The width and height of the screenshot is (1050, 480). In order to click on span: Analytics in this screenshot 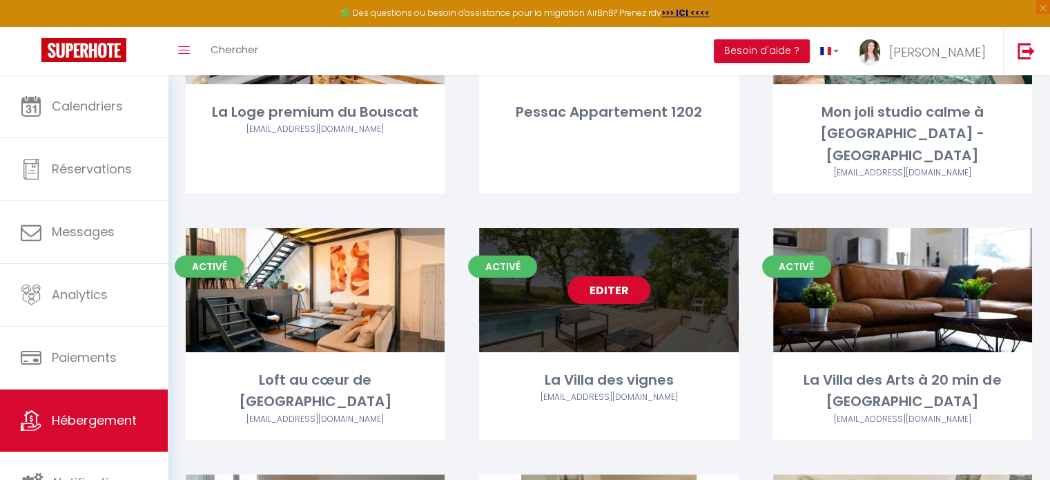, I will do `click(79, 294)`.